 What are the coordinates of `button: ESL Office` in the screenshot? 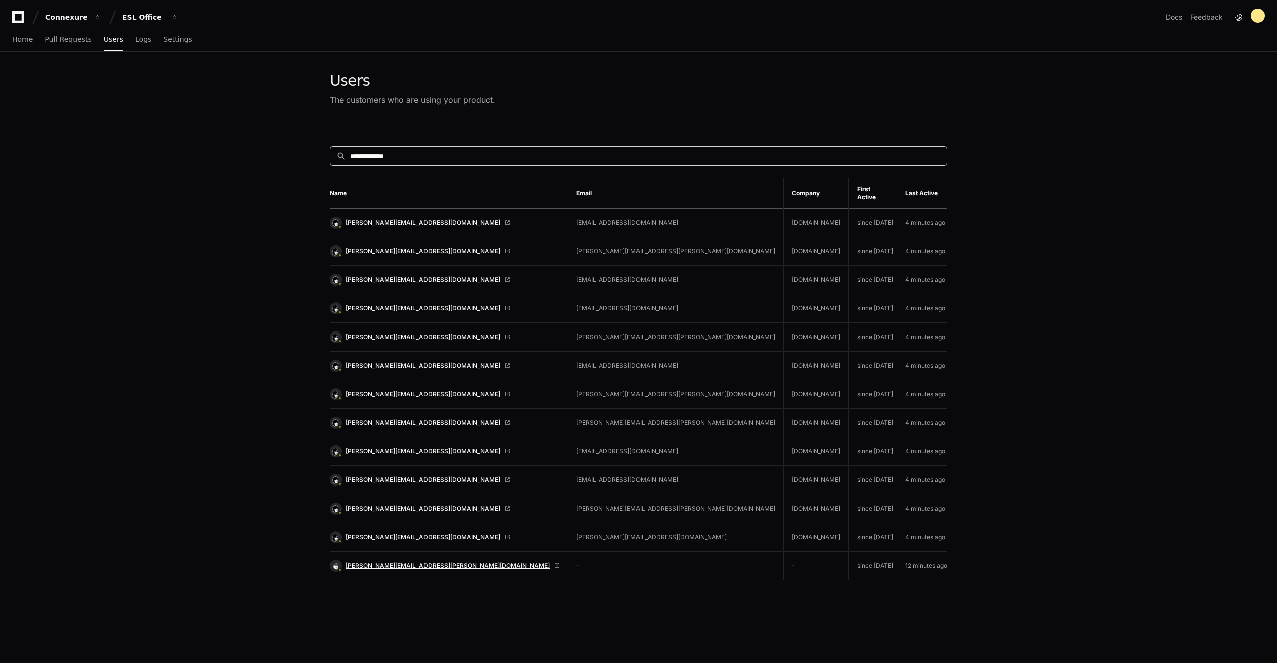 It's located at (150, 17).